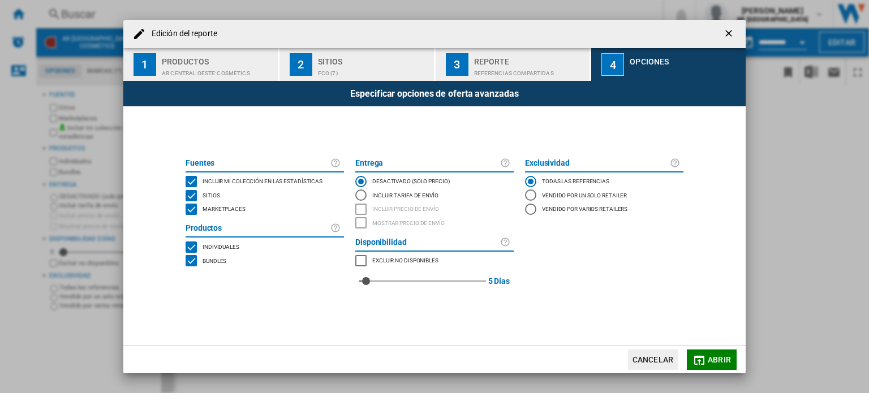 The width and height of the screenshot is (869, 393). What do you see at coordinates (221, 246) in the screenshot?
I see `span: Individuales` at bounding box center [221, 246].